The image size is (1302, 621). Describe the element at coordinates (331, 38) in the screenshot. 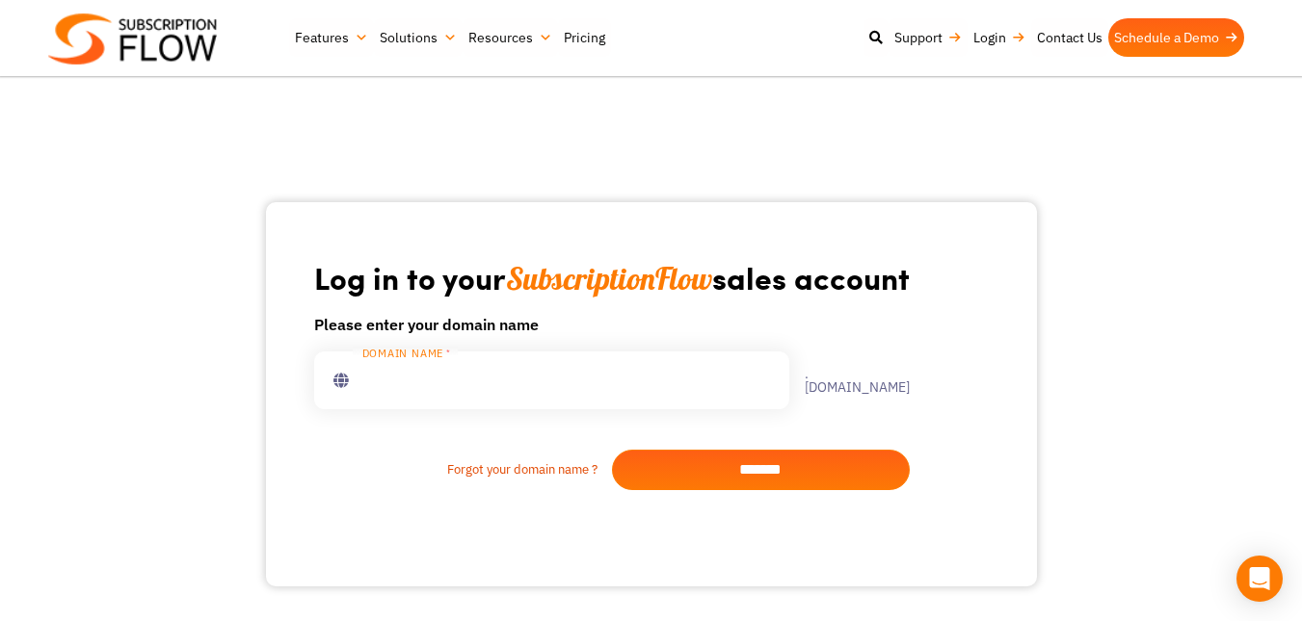

I see `a: Features` at that location.